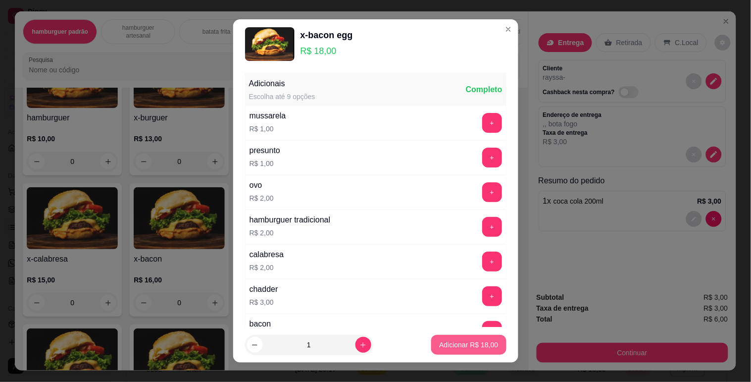 This screenshot has width=751, height=382. I want to click on p: R$ 3,00, so click(264, 302).